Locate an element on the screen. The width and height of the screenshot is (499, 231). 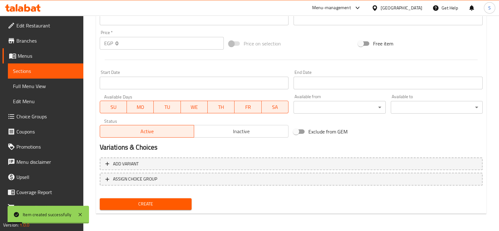
button: WE is located at coordinates (194, 107).